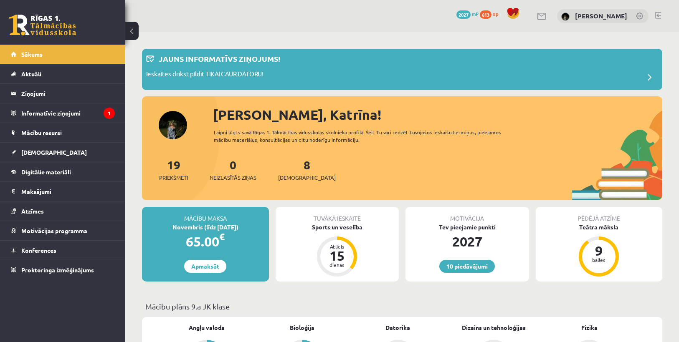 Image resolution: width=679 pixels, height=342 pixels. What do you see at coordinates (337, 247) in the screenshot?
I see `div: Atlicis` at bounding box center [337, 247].